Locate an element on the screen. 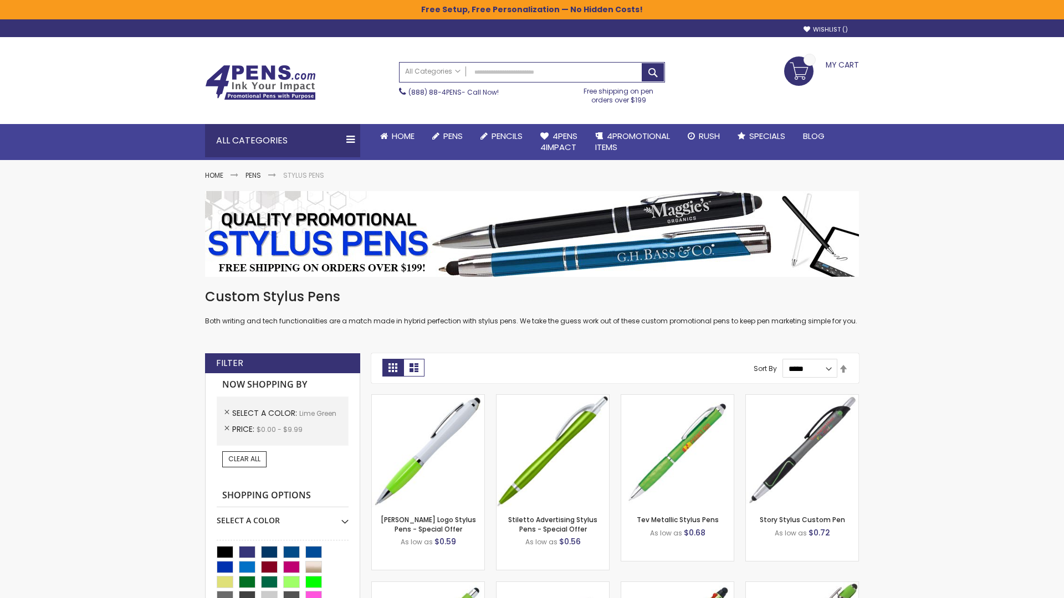  img: Story Stylus Custom Pen-Lime Green is located at coordinates (802, 451).